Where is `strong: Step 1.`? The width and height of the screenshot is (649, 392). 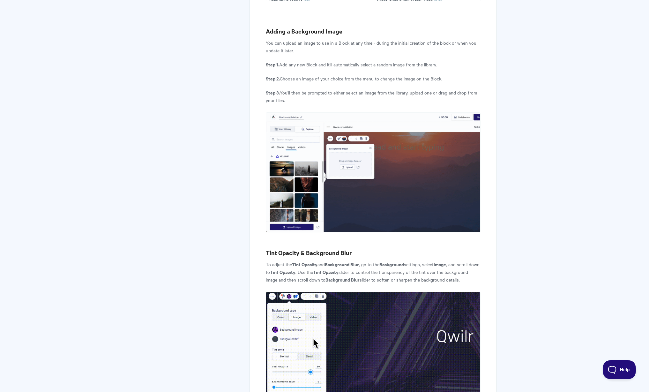
strong: Step 1. is located at coordinates (272, 64).